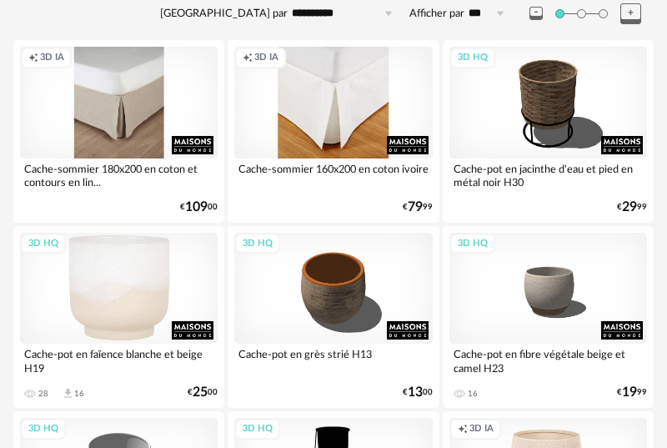 The height and width of the screenshot is (448, 667). What do you see at coordinates (118, 131) in the screenshot?
I see `a: Creation icon 3D IA Cache-sommier 180x200 en coton et contours en lin... €10900` at bounding box center [118, 131].